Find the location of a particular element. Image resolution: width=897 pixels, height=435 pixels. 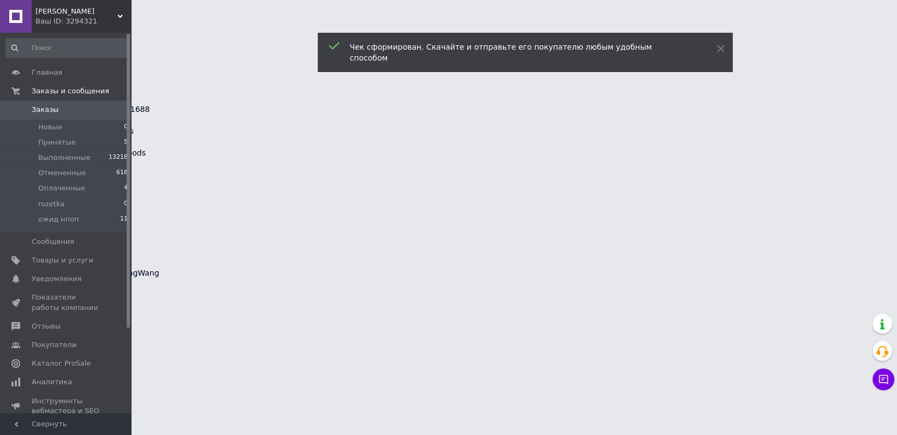

span: Выполненные is located at coordinates (64, 158).